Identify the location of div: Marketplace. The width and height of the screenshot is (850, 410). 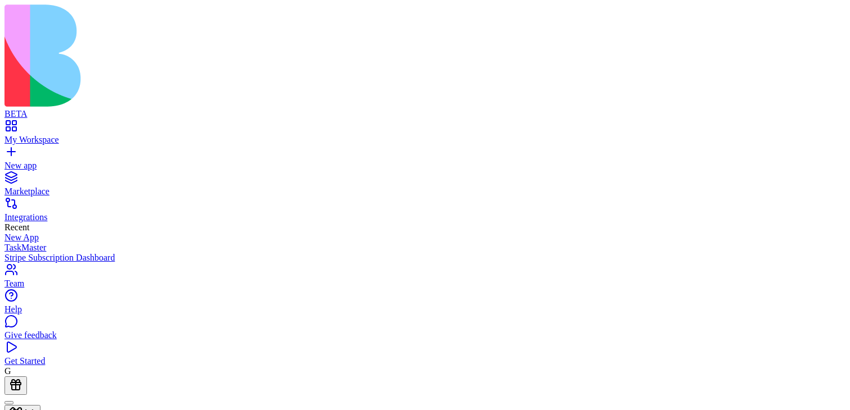
(425, 192).